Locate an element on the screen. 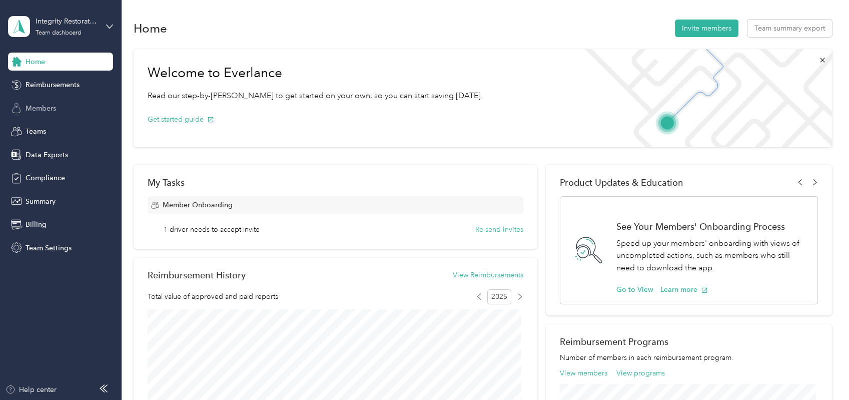 Image resolution: width=849 pixels, height=400 pixels. h2: Reimbursement History is located at coordinates (197, 275).